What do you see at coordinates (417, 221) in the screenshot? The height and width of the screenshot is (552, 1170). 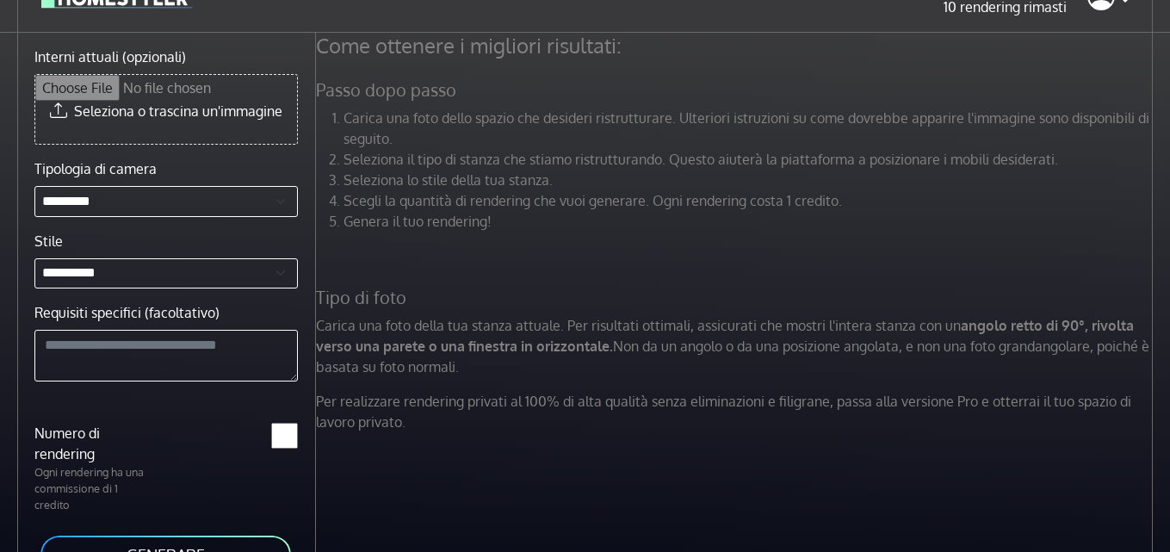 I see `font: Genera il tuo rendering!` at bounding box center [417, 221].